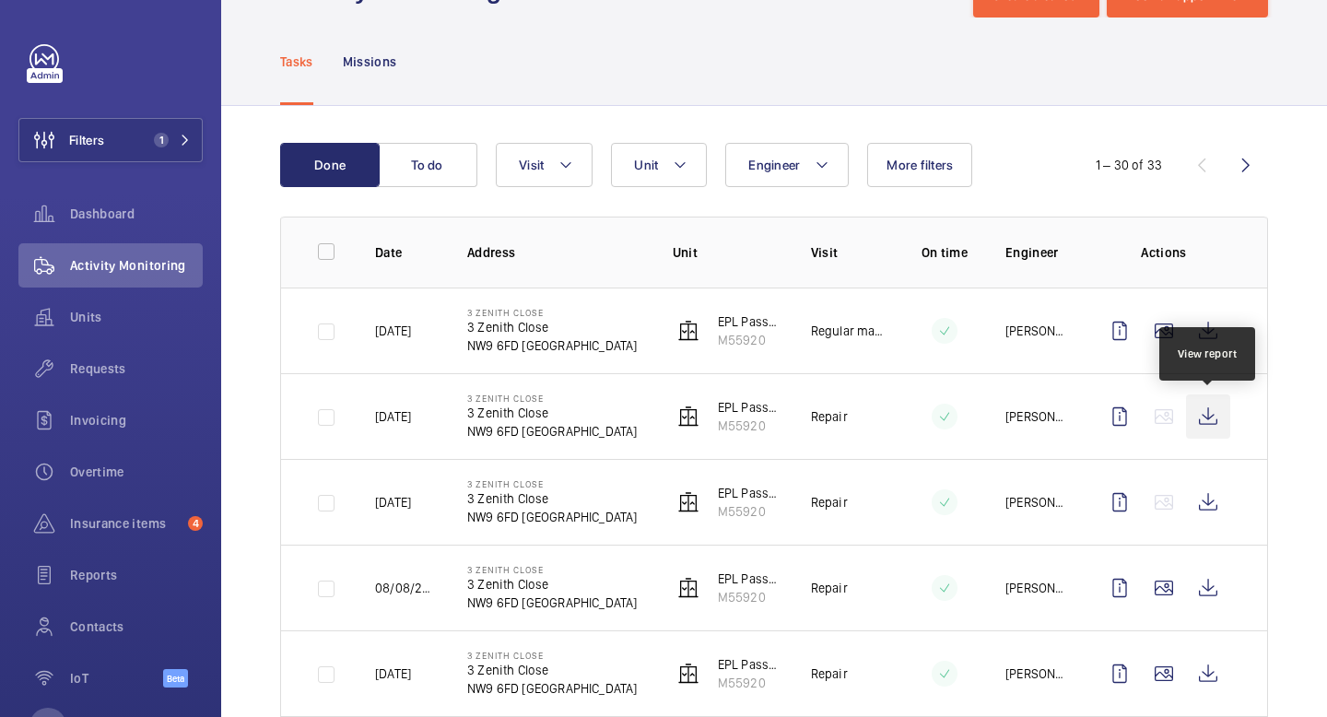 This screenshot has width=1327, height=717. Describe the element at coordinates (195, 524) in the screenshot. I see `span: 4` at that location.